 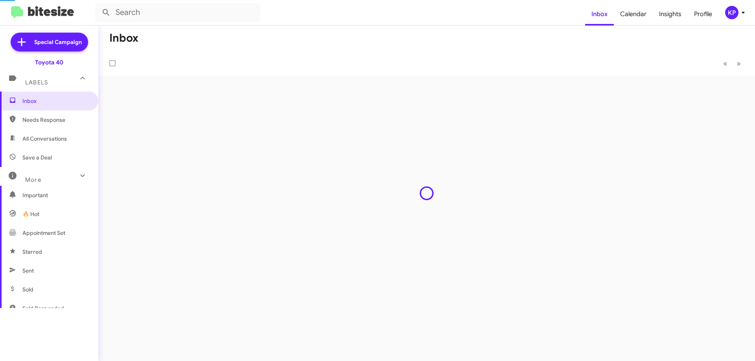 I want to click on span: Important, so click(x=56, y=195).